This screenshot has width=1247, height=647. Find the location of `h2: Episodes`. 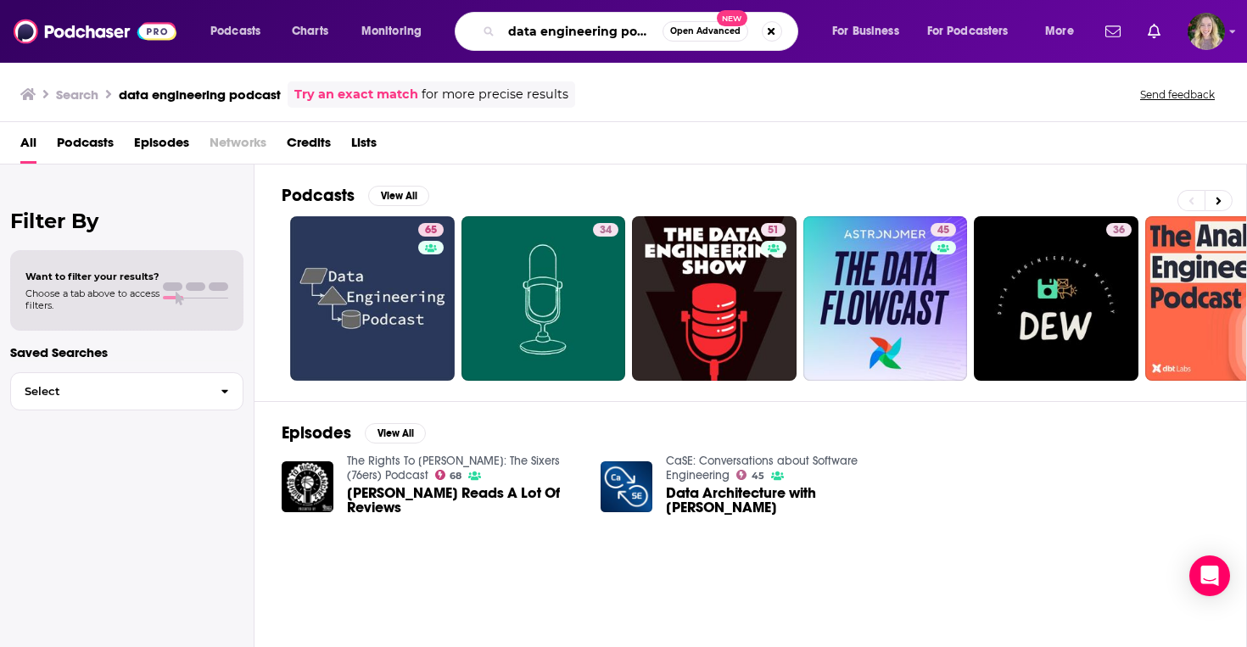

h2: Episodes is located at coordinates (316, 433).